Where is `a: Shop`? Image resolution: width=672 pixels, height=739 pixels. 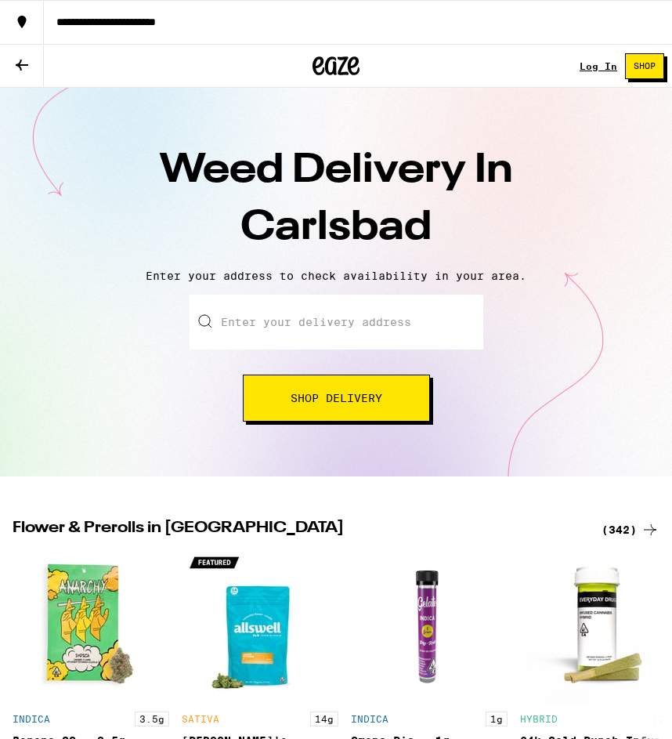 a: Shop is located at coordinates (645, 66).